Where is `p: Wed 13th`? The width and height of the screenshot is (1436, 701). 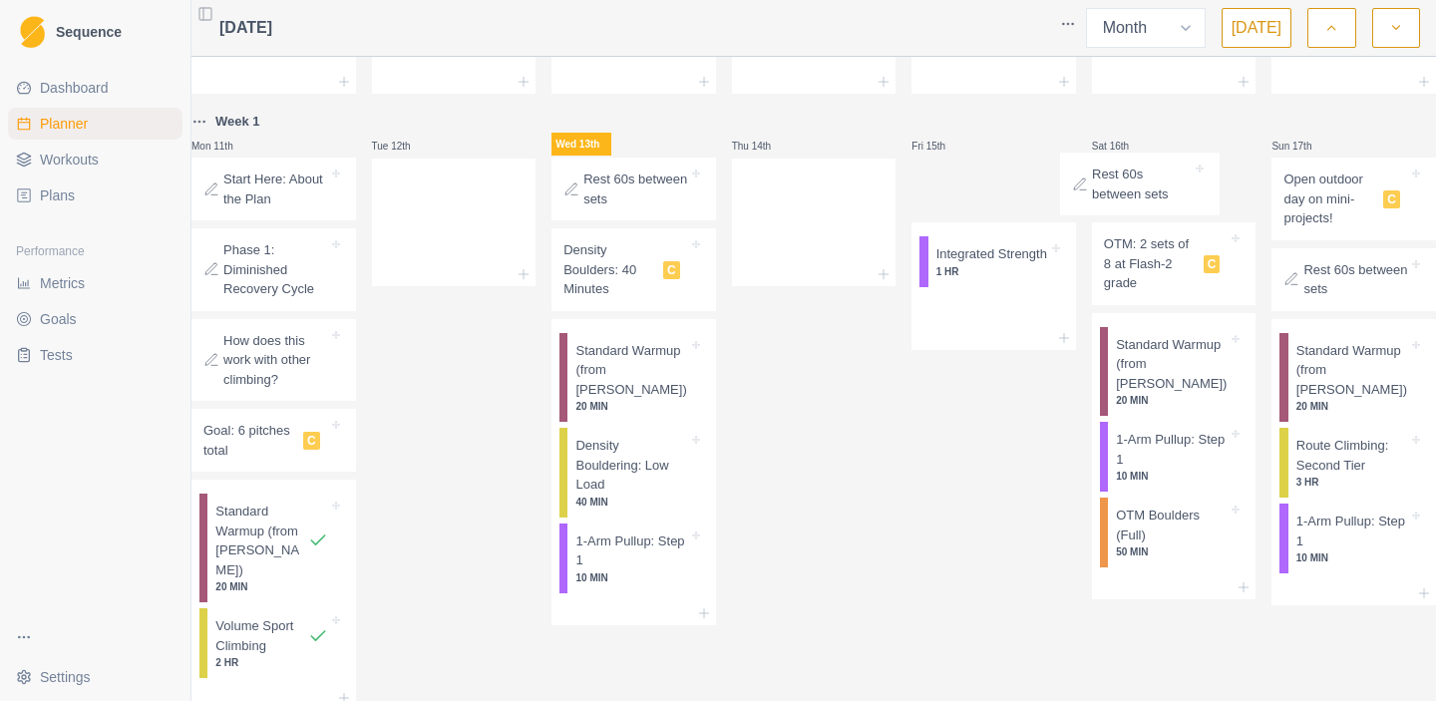
p: Wed 13th is located at coordinates (581, 144).